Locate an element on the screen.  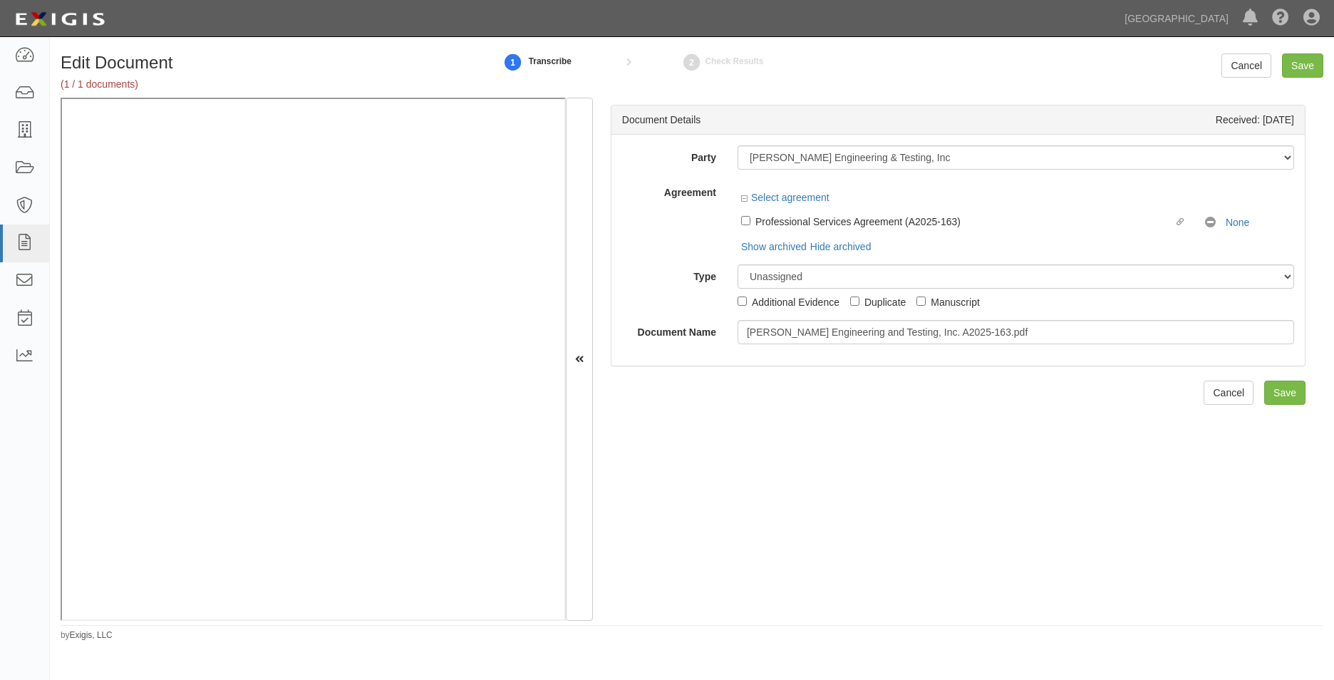
div: Additional Evidence is located at coordinates (795, 301).